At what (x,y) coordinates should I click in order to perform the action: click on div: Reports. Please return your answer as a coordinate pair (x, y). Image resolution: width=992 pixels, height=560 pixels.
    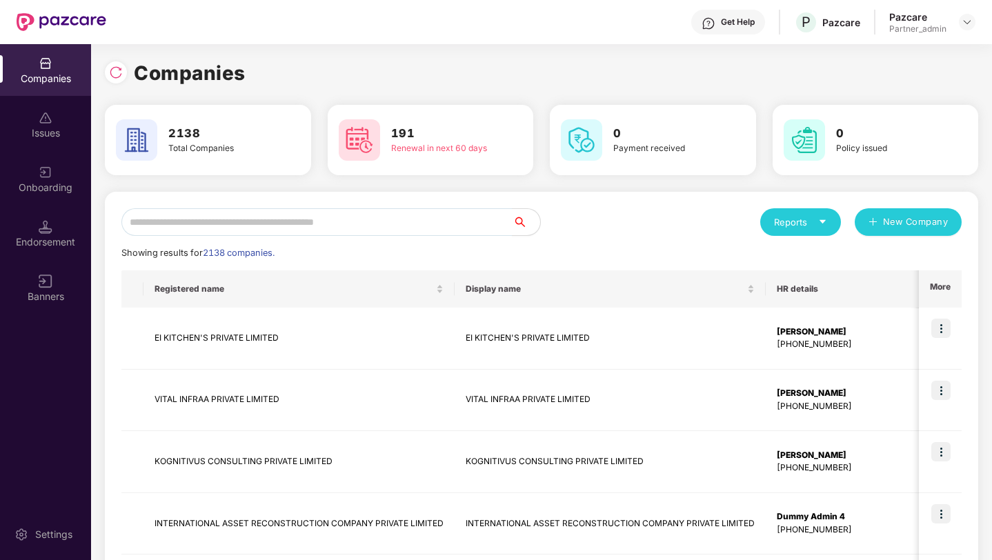
    Looking at the image, I should click on (800, 222).